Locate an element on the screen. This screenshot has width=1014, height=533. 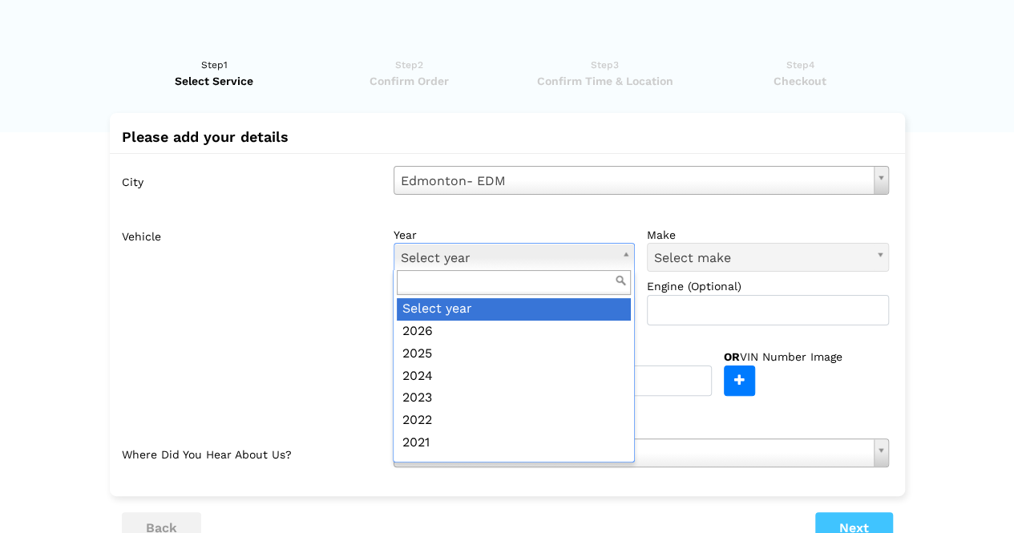
div: 2025 is located at coordinates (514, 354).